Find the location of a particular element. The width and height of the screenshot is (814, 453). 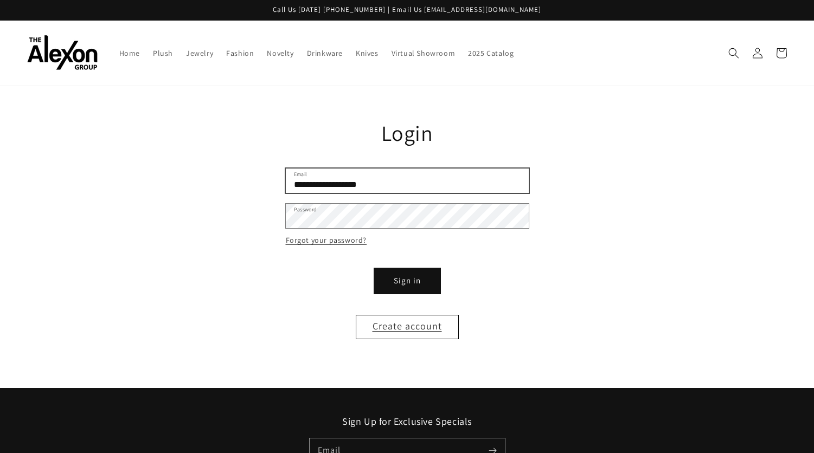

a: Home is located at coordinates (130, 53).